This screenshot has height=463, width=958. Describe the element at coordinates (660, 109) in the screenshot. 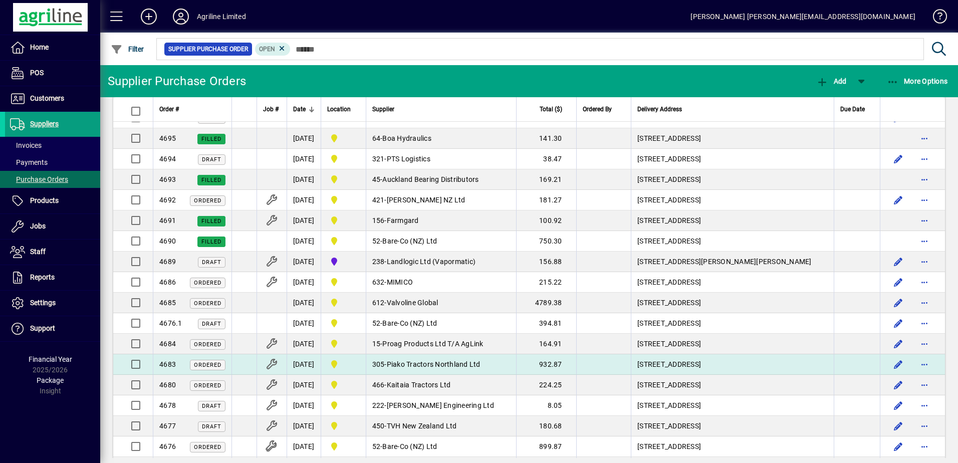

I see `span: Delivery Address` at that location.